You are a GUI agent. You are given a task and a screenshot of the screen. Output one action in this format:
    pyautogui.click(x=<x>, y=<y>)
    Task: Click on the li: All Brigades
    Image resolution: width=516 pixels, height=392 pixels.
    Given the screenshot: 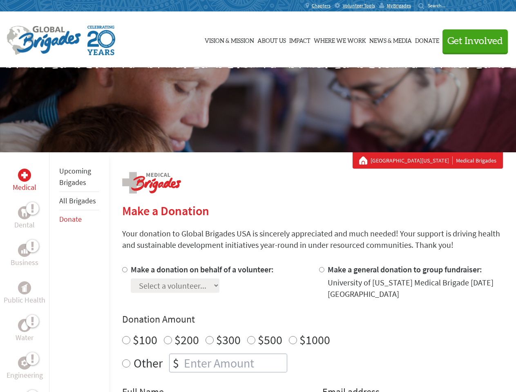 What is the action you would take?
    pyautogui.click(x=79, y=201)
    